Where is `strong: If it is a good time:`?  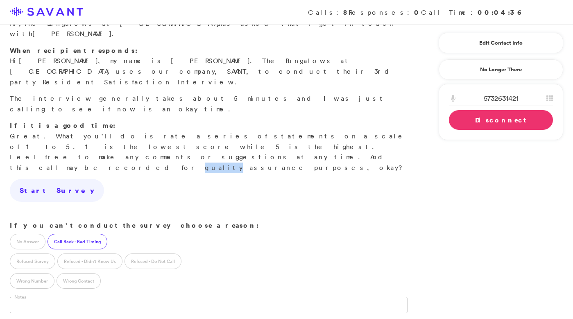
strong: If it is a good time: is located at coordinates (63, 125).